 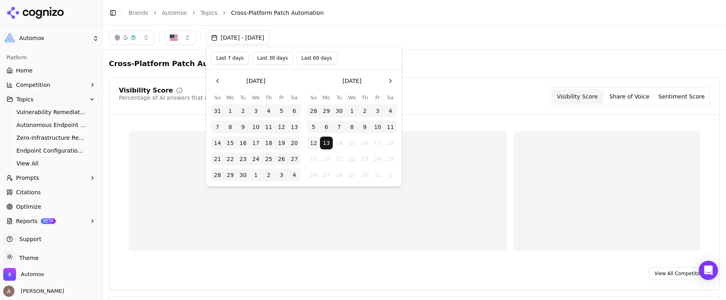 What do you see at coordinates (281, 159) in the screenshot?
I see `button: Friday, September 26th, 2025, selected` at bounding box center [281, 159].